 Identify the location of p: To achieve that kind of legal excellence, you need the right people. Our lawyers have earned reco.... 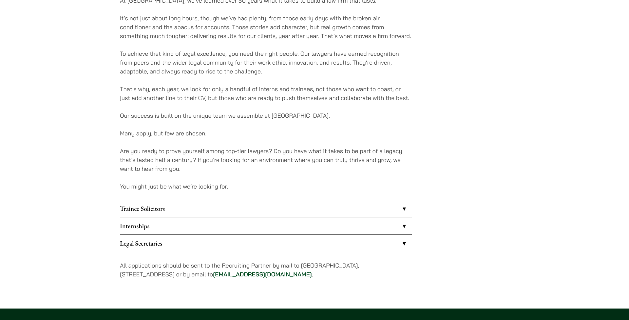
(266, 62).